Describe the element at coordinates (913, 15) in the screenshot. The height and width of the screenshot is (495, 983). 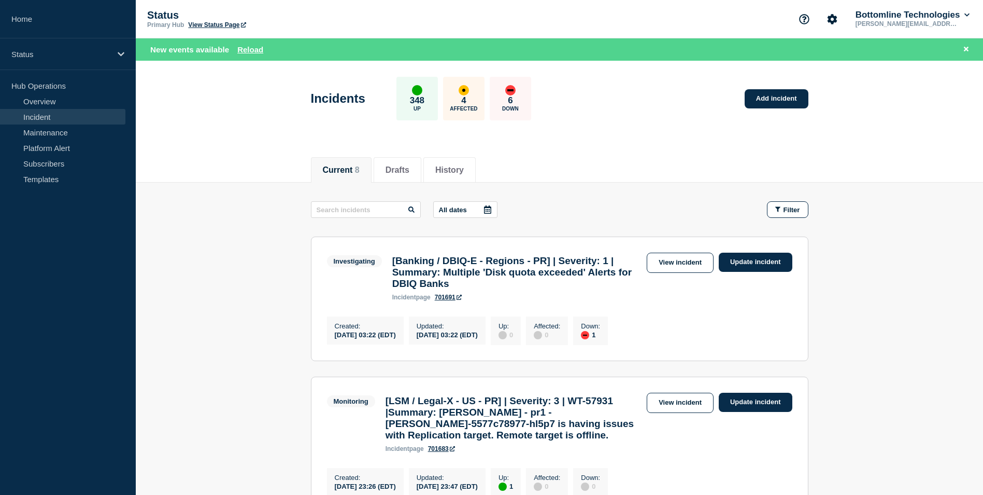
I see `button: Bottomline Technologies` at that location.